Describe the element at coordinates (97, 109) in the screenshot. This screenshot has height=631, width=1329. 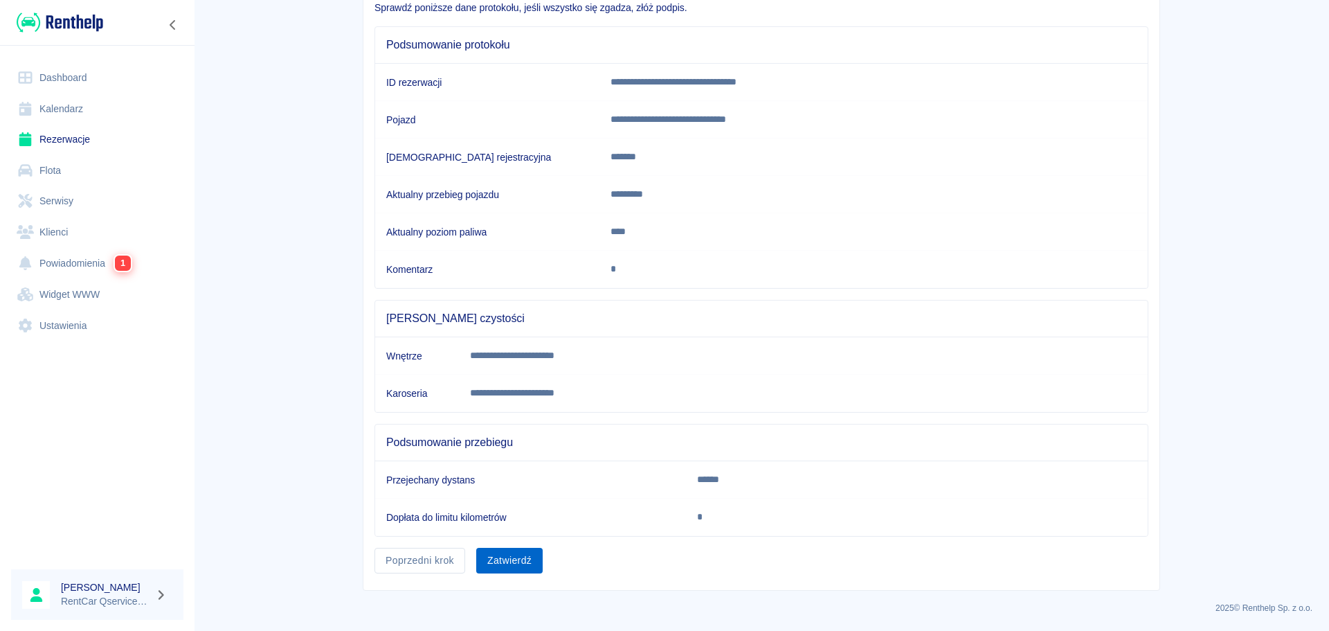
I see `a: Kalendarz` at that location.